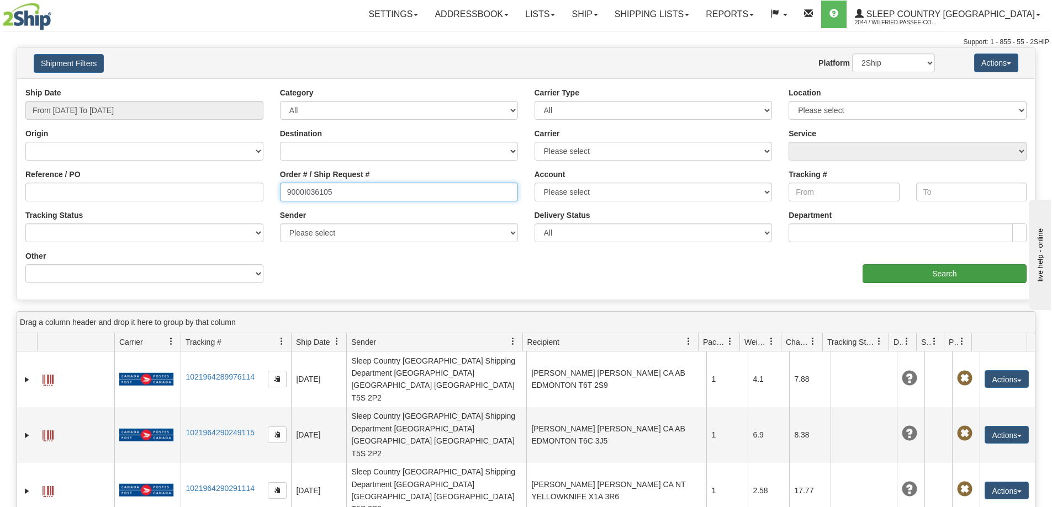 The image size is (1052, 507). Describe the element at coordinates (550, 174) in the screenshot. I see `label: Account` at that location.